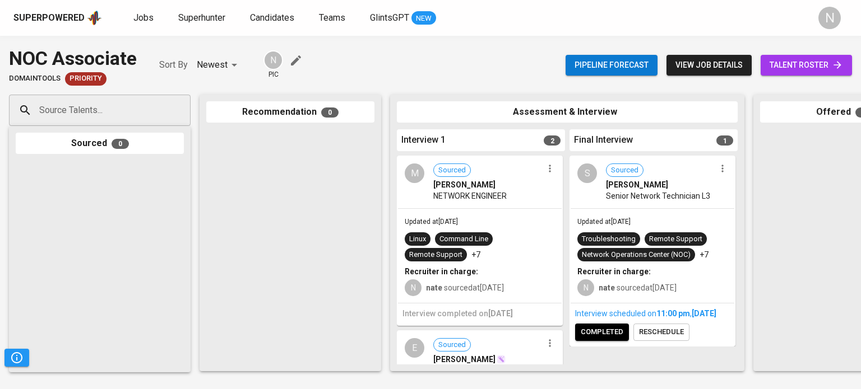  I want to click on div: E, so click(414, 348).